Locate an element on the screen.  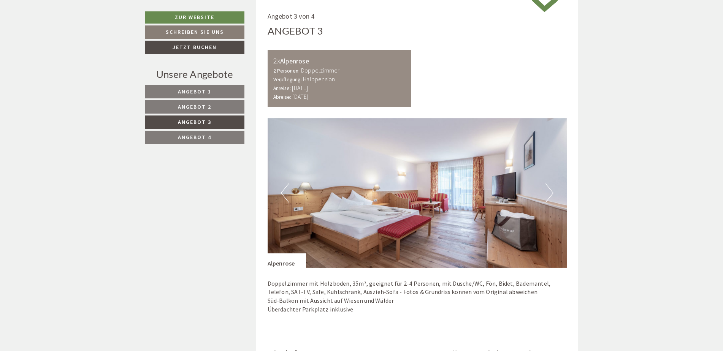
button: Senden is located at coordinates (277, 207).